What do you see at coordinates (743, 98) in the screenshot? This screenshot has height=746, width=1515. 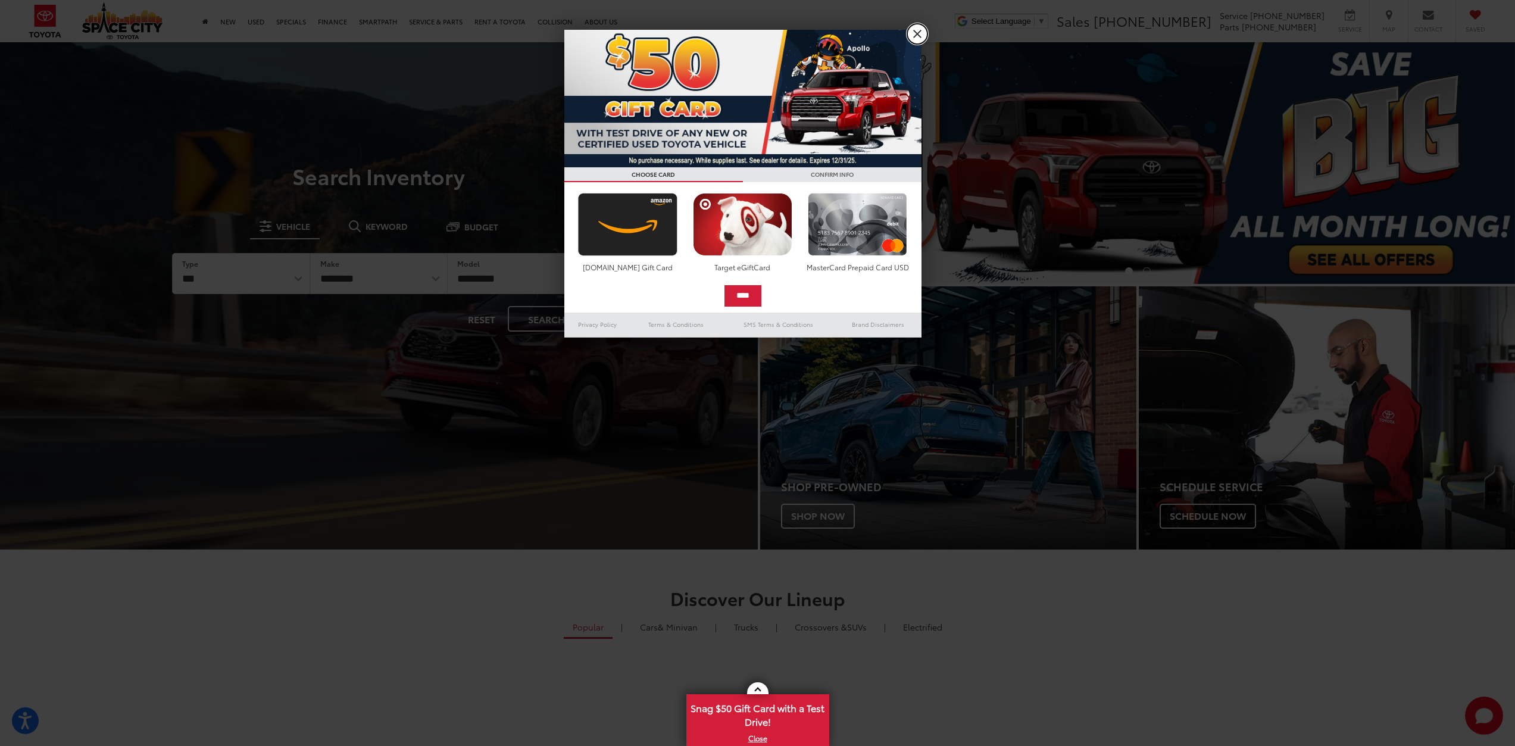 I see `img: 53411_top_152338.jpg` at bounding box center [743, 98].